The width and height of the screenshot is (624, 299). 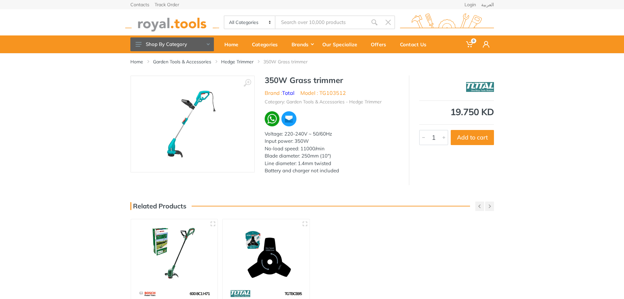 I want to click on li: Category: Garden Tools & Accessories - Hedge Trimmer, so click(x=323, y=102).